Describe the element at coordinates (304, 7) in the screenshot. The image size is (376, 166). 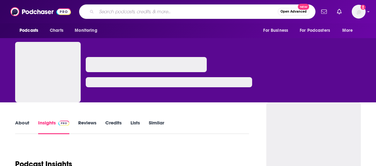
I see `span: New` at that location.